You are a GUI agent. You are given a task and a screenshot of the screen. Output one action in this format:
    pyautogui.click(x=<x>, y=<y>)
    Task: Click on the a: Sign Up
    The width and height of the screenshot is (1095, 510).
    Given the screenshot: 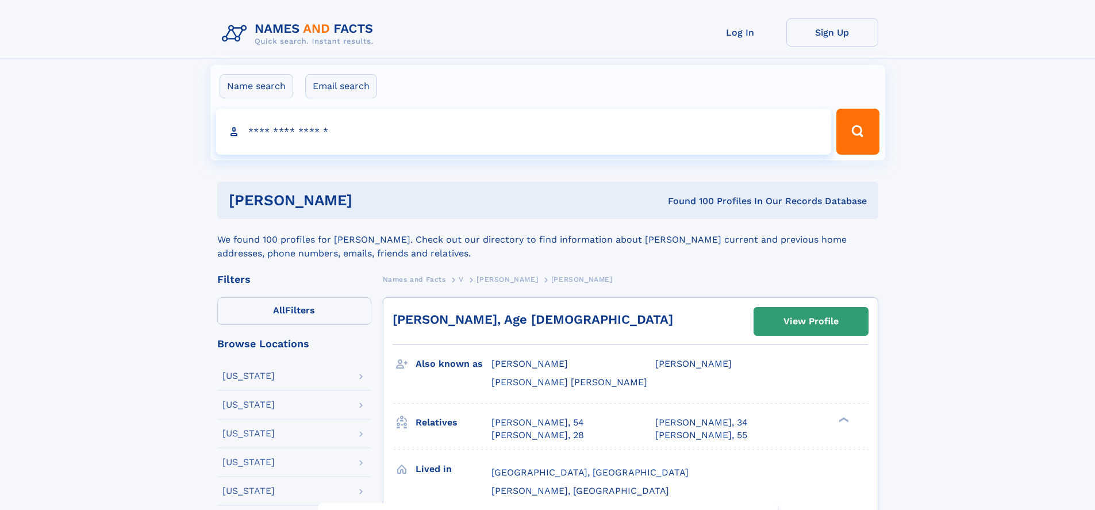 What is the action you would take?
    pyautogui.click(x=832, y=32)
    